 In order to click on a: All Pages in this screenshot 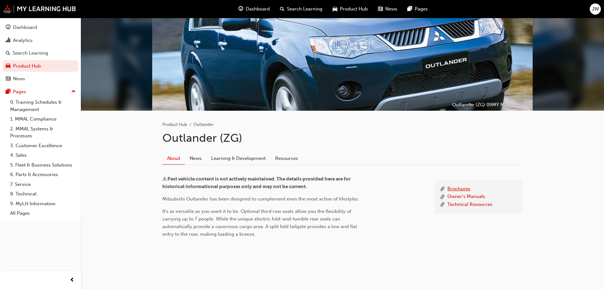, I will do `click(43, 213)`.